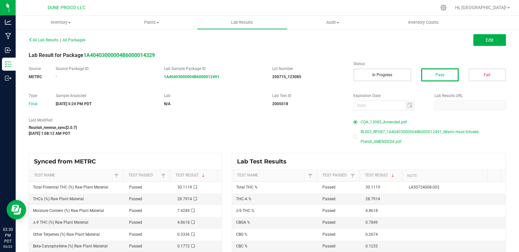  Describe the element at coordinates (184, 235) in the screenshot. I see `span: 0.3336` at that location.